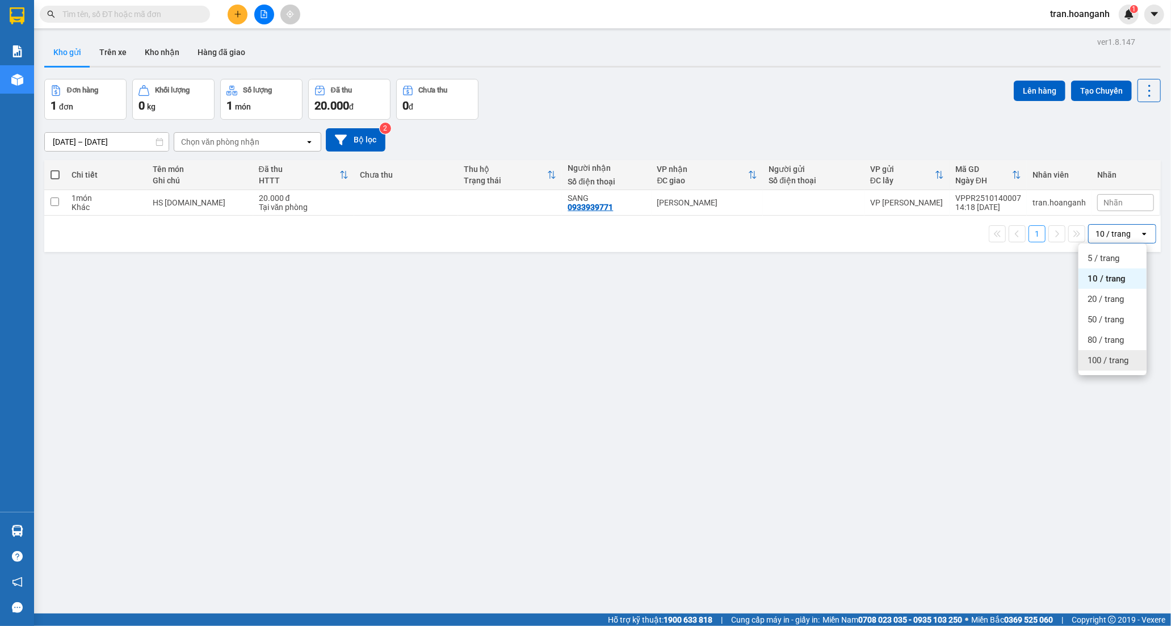  Describe the element at coordinates (106, 198) in the screenshot. I see `div: 1 món` at that location.